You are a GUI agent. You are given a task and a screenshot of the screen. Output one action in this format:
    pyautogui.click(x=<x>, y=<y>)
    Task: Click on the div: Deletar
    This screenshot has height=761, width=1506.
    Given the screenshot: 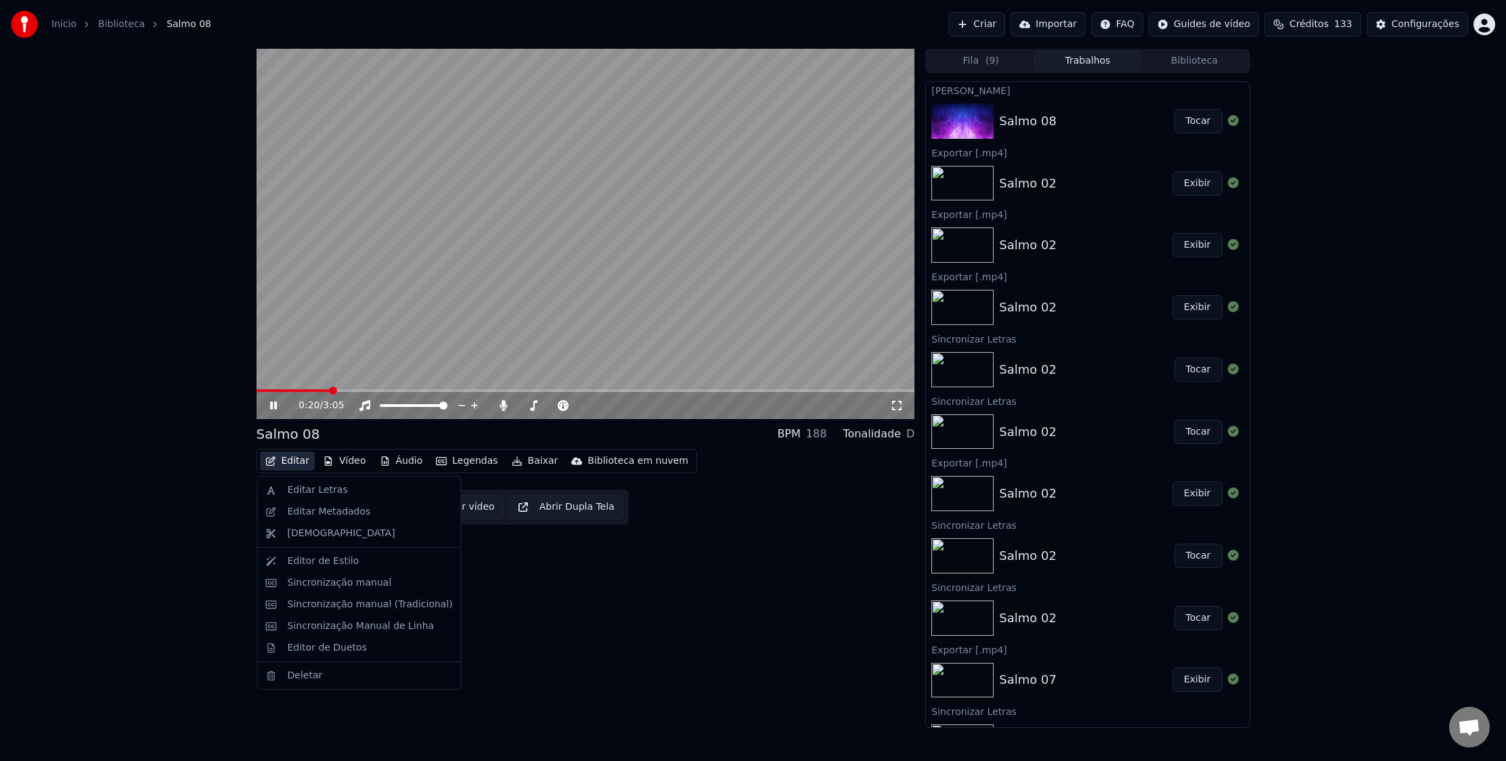 What is the action you would take?
    pyautogui.click(x=305, y=675)
    